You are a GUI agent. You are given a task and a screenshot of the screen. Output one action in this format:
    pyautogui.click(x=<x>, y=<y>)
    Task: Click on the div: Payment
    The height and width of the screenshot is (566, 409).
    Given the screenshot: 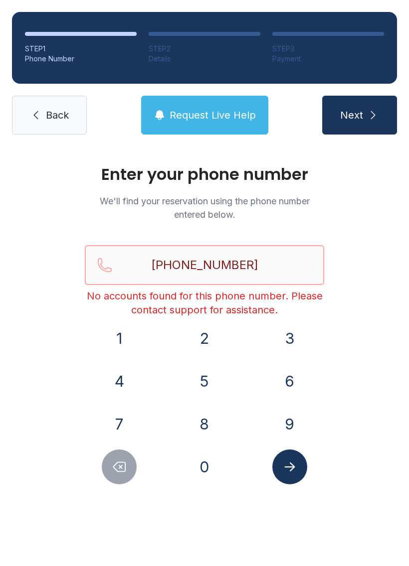 What is the action you would take?
    pyautogui.click(x=328, y=59)
    